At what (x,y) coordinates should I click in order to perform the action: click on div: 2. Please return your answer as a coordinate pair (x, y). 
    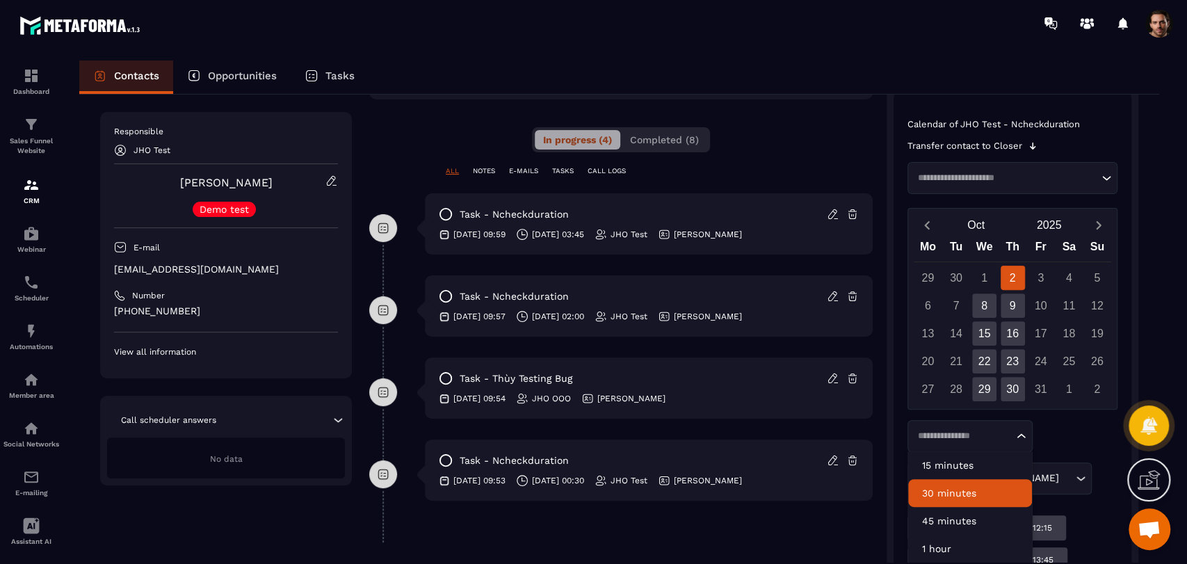
    Looking at the image, I should click on (1013, 277).